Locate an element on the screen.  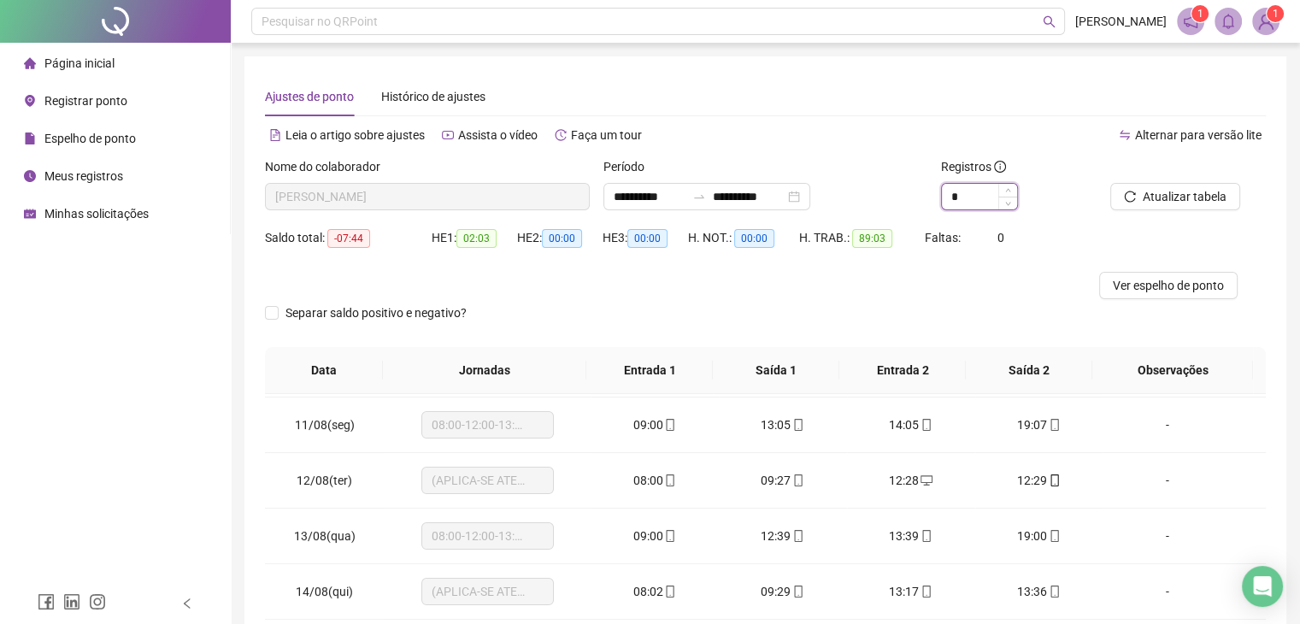
div: 09:27 is located at coordinates (783, 480).